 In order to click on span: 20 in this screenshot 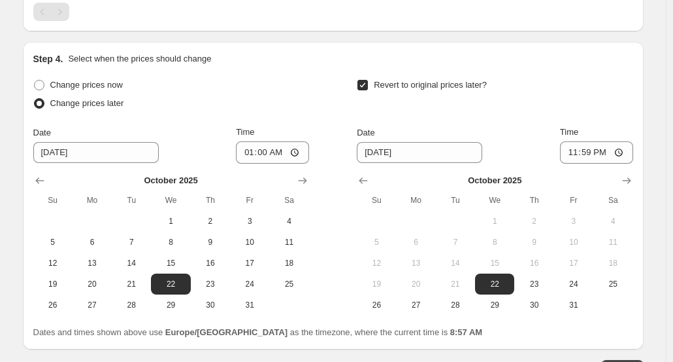, I will do `click(417, 284)`.